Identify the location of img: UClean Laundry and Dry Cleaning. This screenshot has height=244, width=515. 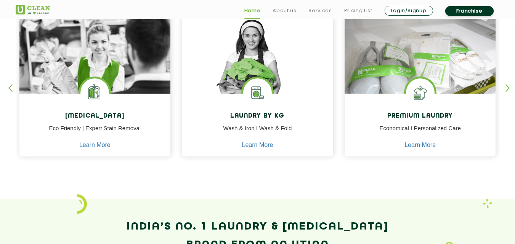
(33, 10).